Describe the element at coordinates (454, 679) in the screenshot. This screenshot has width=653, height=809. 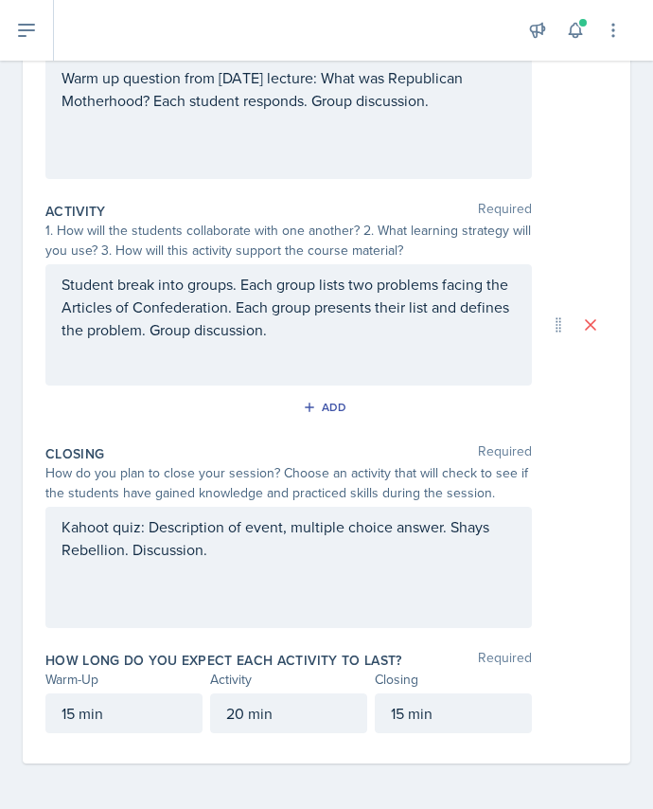
I see `div: Closing` at that location.